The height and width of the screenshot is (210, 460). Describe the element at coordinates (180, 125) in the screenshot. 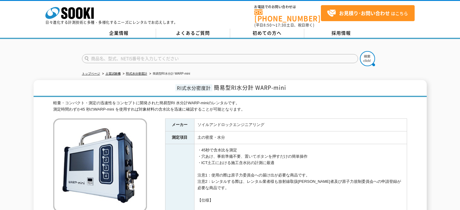

I see `th: メーカー` at that location.